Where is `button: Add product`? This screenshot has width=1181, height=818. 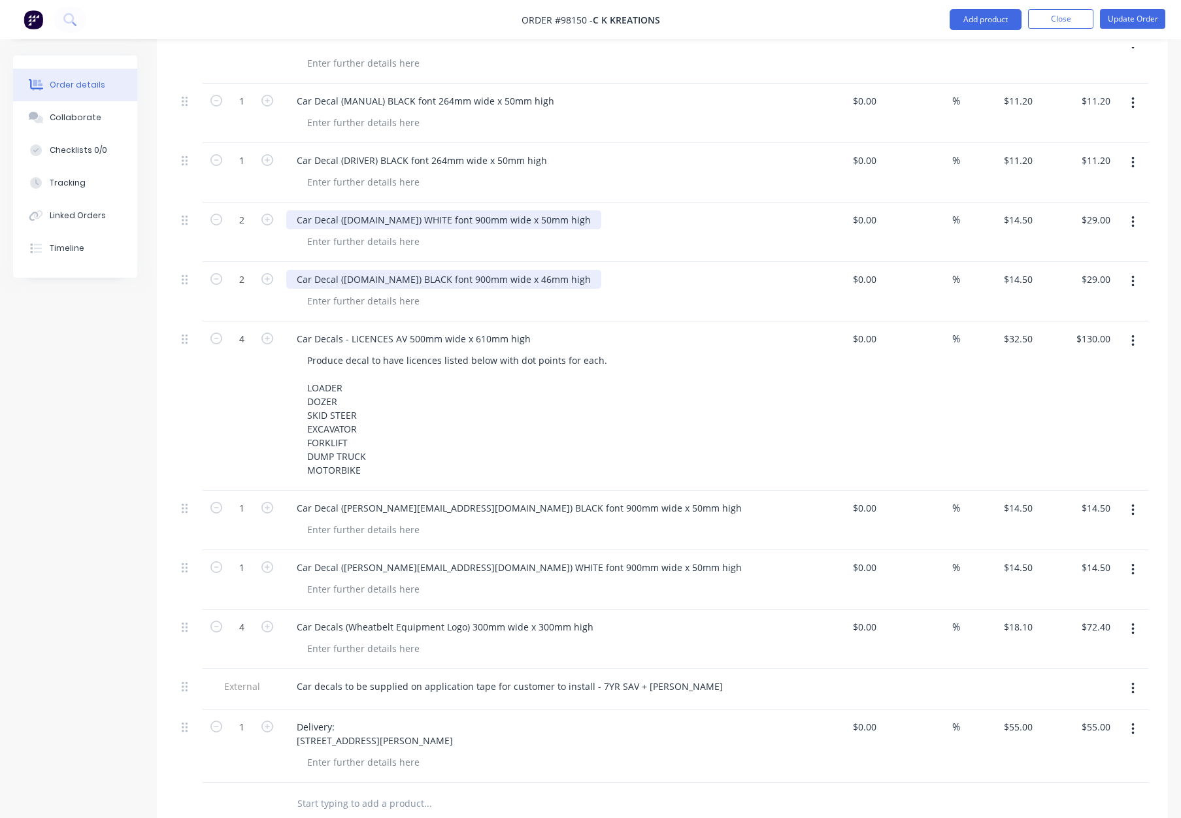
button: Add product is located at coordinates (985, 20).